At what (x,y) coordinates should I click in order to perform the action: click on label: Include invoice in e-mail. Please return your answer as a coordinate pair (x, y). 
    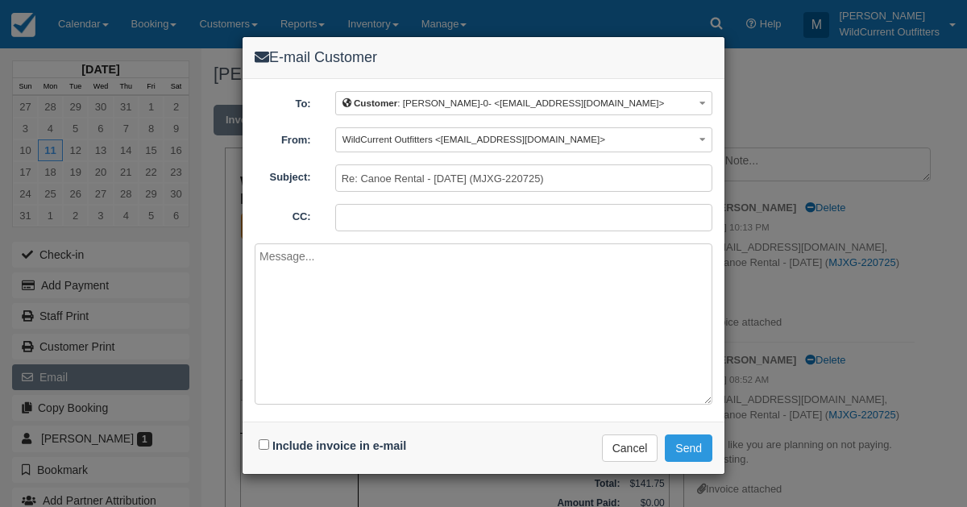
    Looking at the image, I should click on (339, 446).